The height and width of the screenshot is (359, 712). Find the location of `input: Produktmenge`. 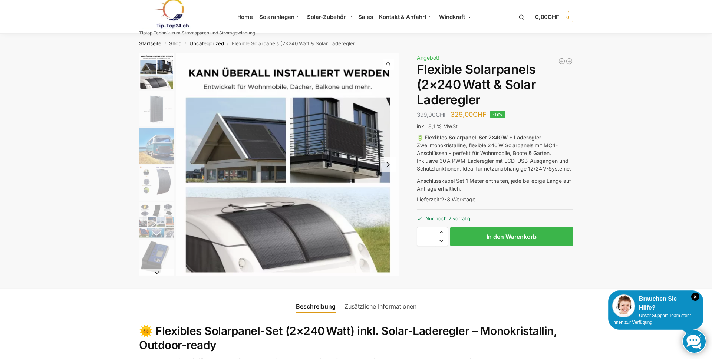

input: Produktmenge is located at coordinates (426, 237).